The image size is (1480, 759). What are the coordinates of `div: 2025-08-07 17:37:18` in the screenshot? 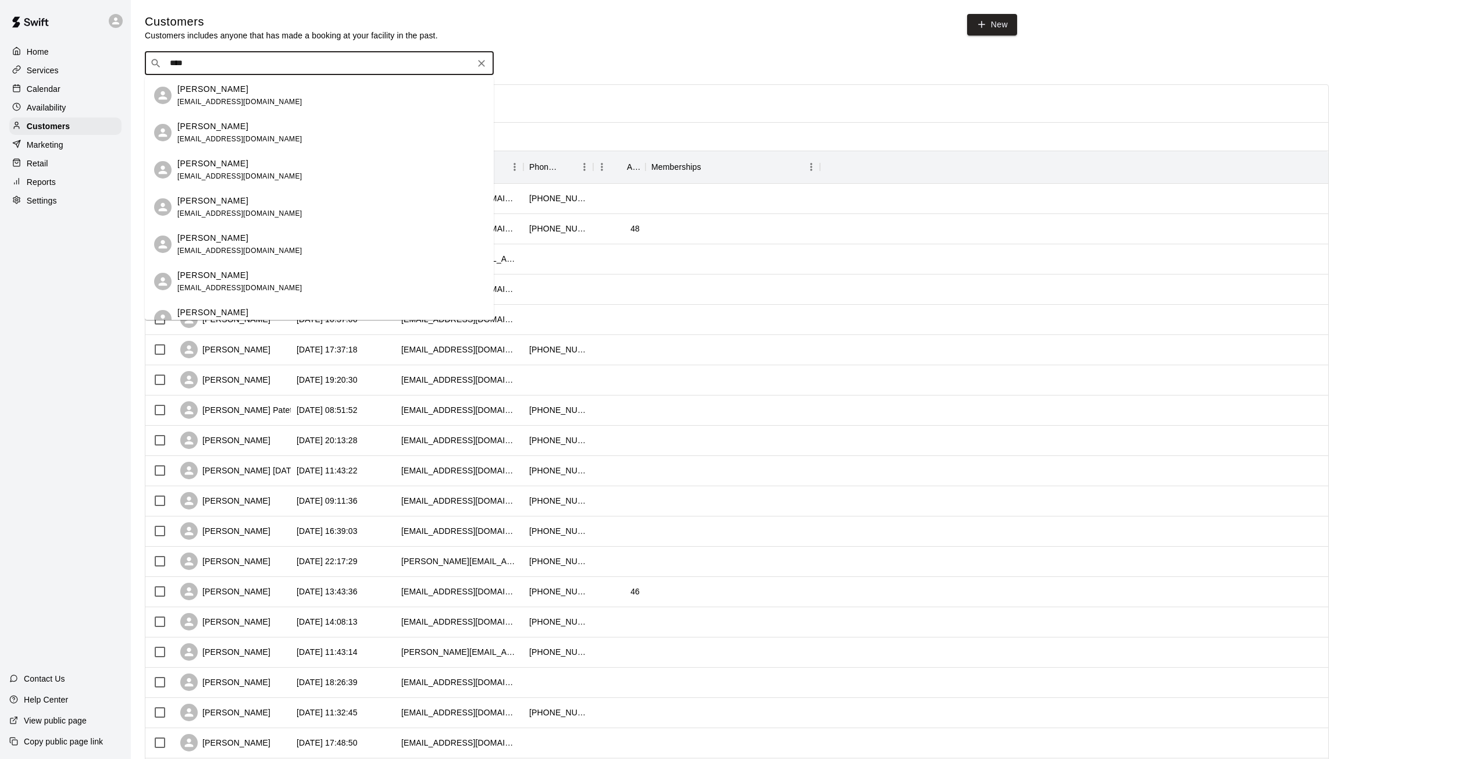 It's located at (327, 349).